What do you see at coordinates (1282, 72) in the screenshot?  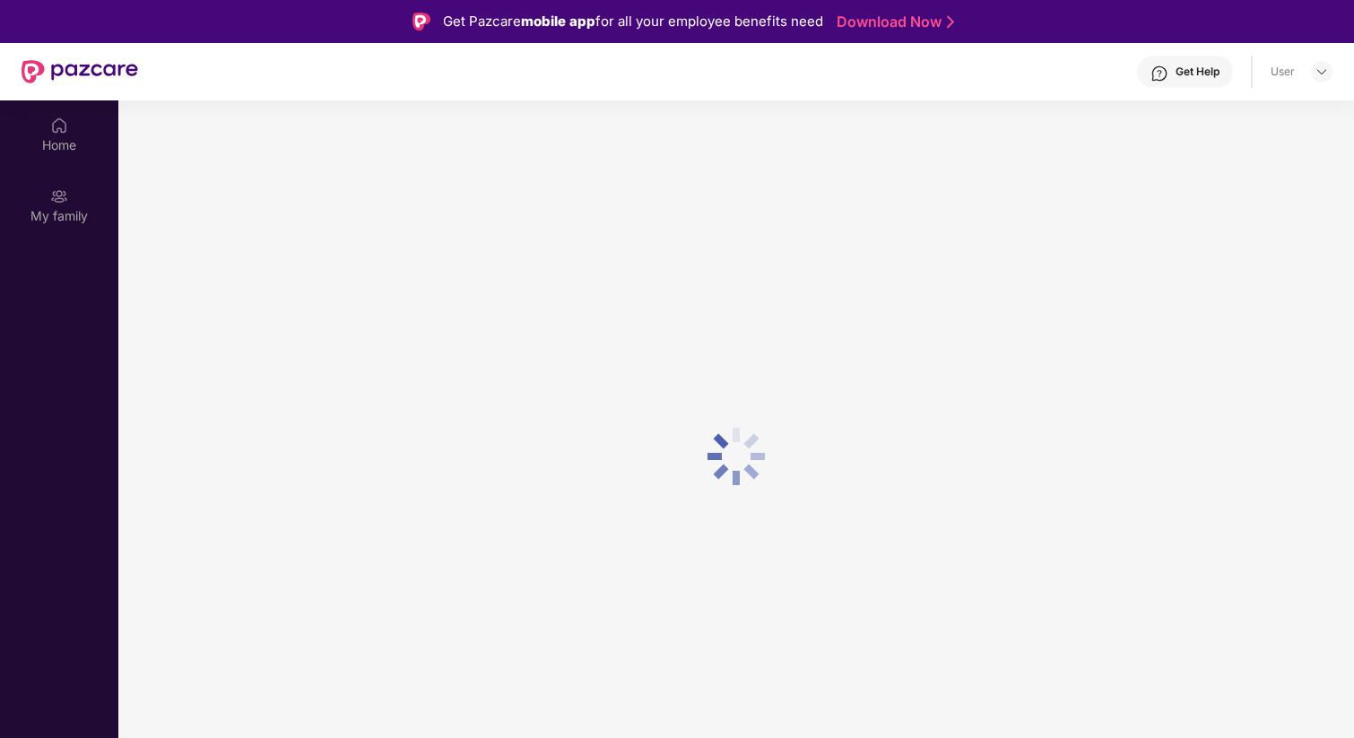 I see `div: User` at bounding box center [1282, 72].